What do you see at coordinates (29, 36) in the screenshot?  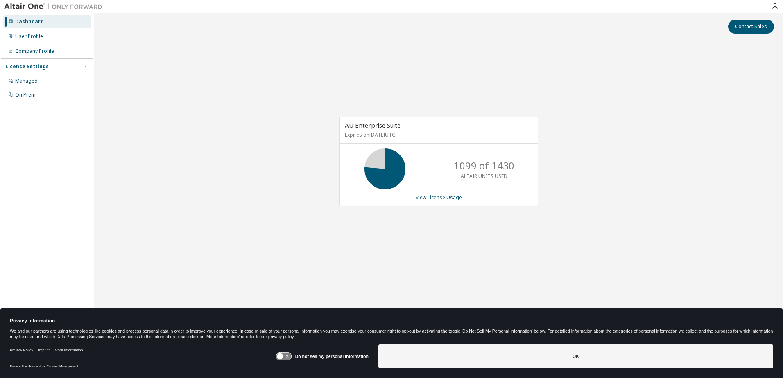 I see `div: User Profile` at bounding box center [29, 36].